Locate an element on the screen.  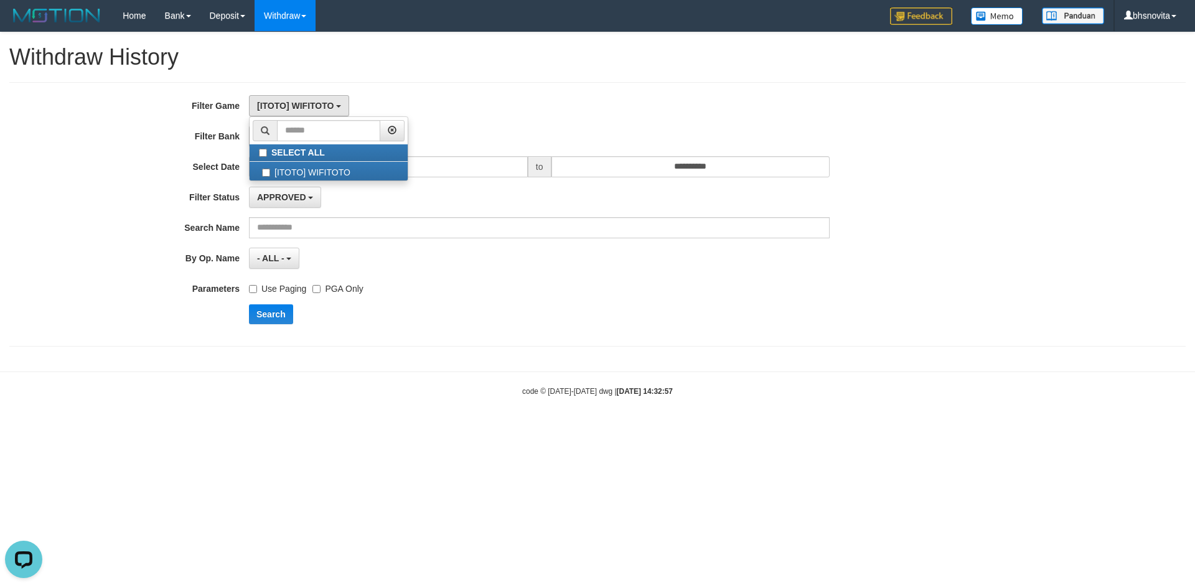
label: Use Paging is located at coordinates (278, 286).